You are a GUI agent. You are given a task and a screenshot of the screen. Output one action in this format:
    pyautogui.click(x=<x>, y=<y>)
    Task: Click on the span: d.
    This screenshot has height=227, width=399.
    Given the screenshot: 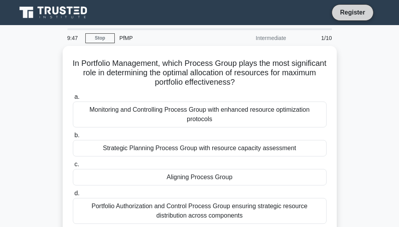 What is the action you would take?
    pyautogui.click(x=77, y=193)
    